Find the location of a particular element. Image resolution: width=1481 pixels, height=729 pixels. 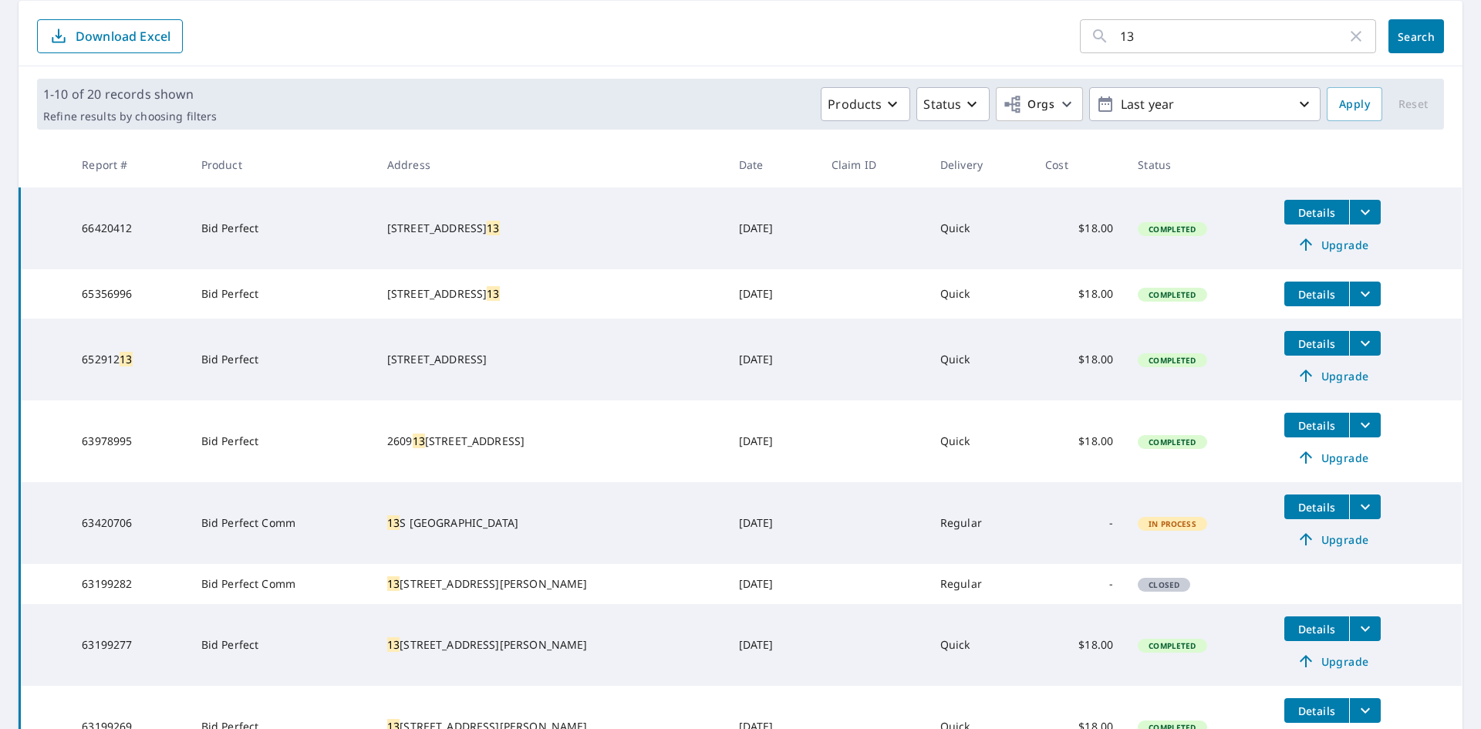

button: detailsBtn-63978995 is located at coordinates (1316, 425).